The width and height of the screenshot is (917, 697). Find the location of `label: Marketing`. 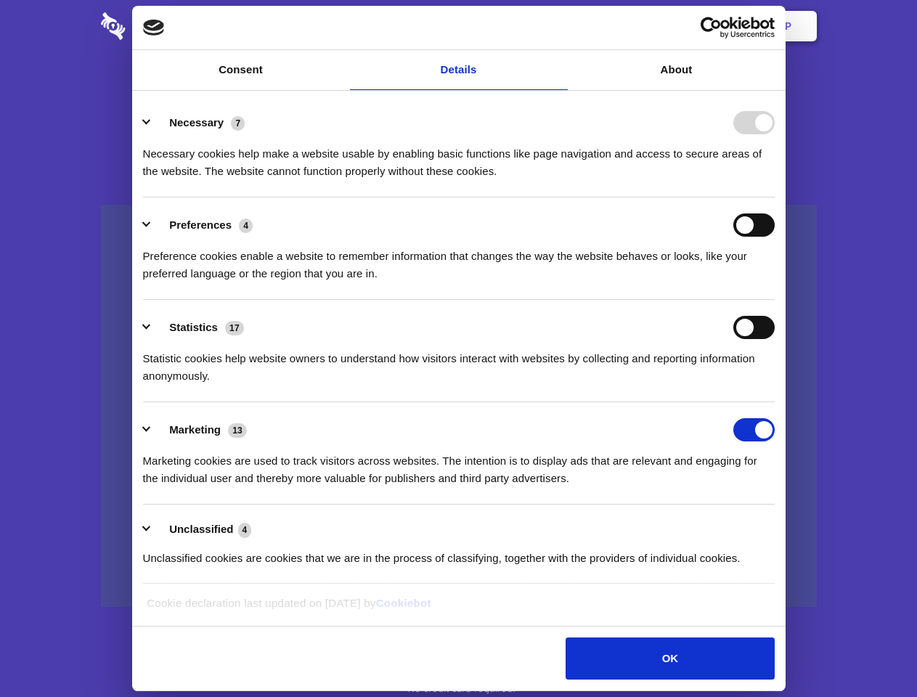

label: Marketing is located at coordinates (194, 429).